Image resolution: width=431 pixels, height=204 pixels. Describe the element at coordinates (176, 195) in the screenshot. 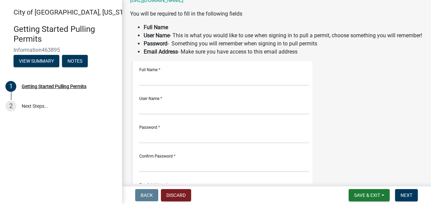

I see `button: Discard` at that location.